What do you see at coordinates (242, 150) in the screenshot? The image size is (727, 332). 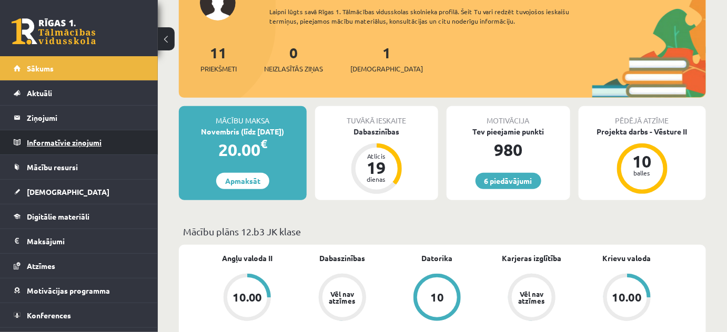 I see `div: 20.00` at bounding box center [242, 150].